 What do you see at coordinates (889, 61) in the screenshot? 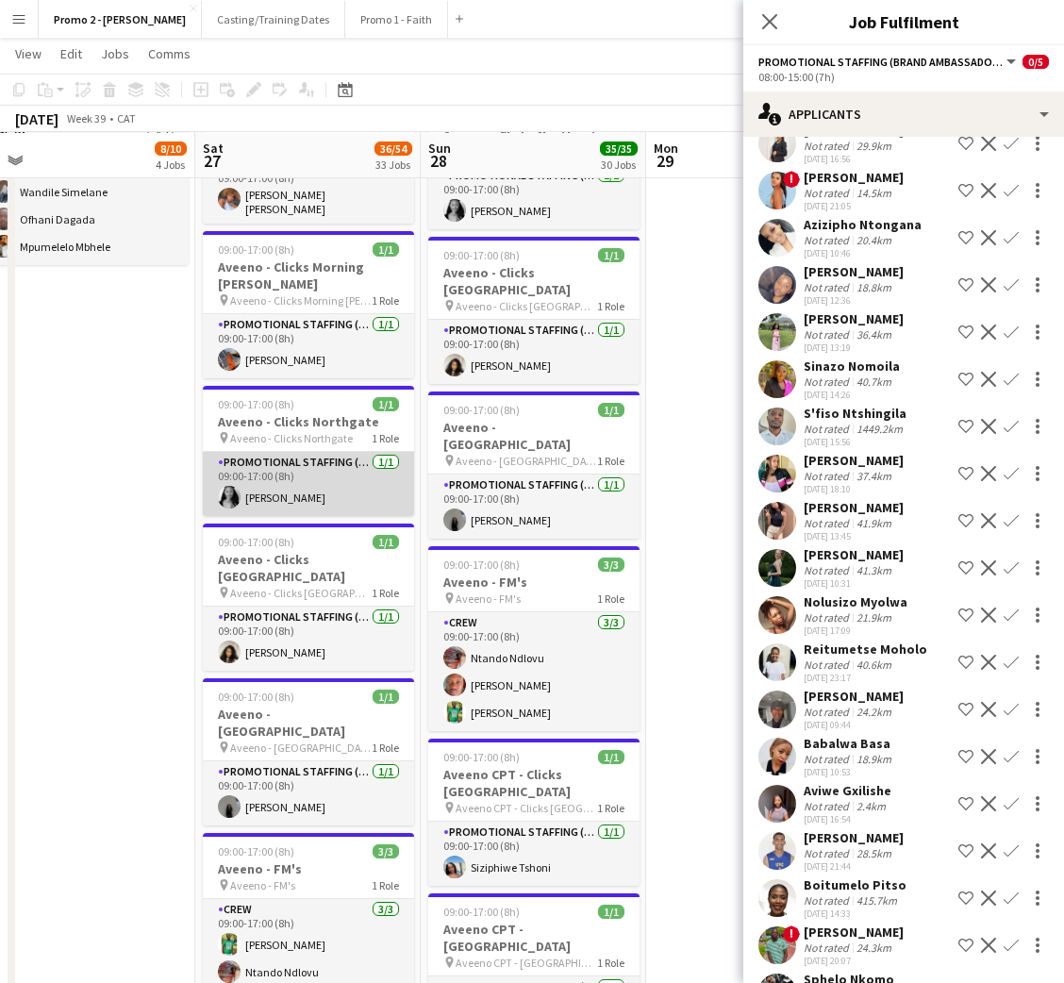
I see `button: Promotional Staffing (Brand Ambassadors)` at bounding box center [889, 61].